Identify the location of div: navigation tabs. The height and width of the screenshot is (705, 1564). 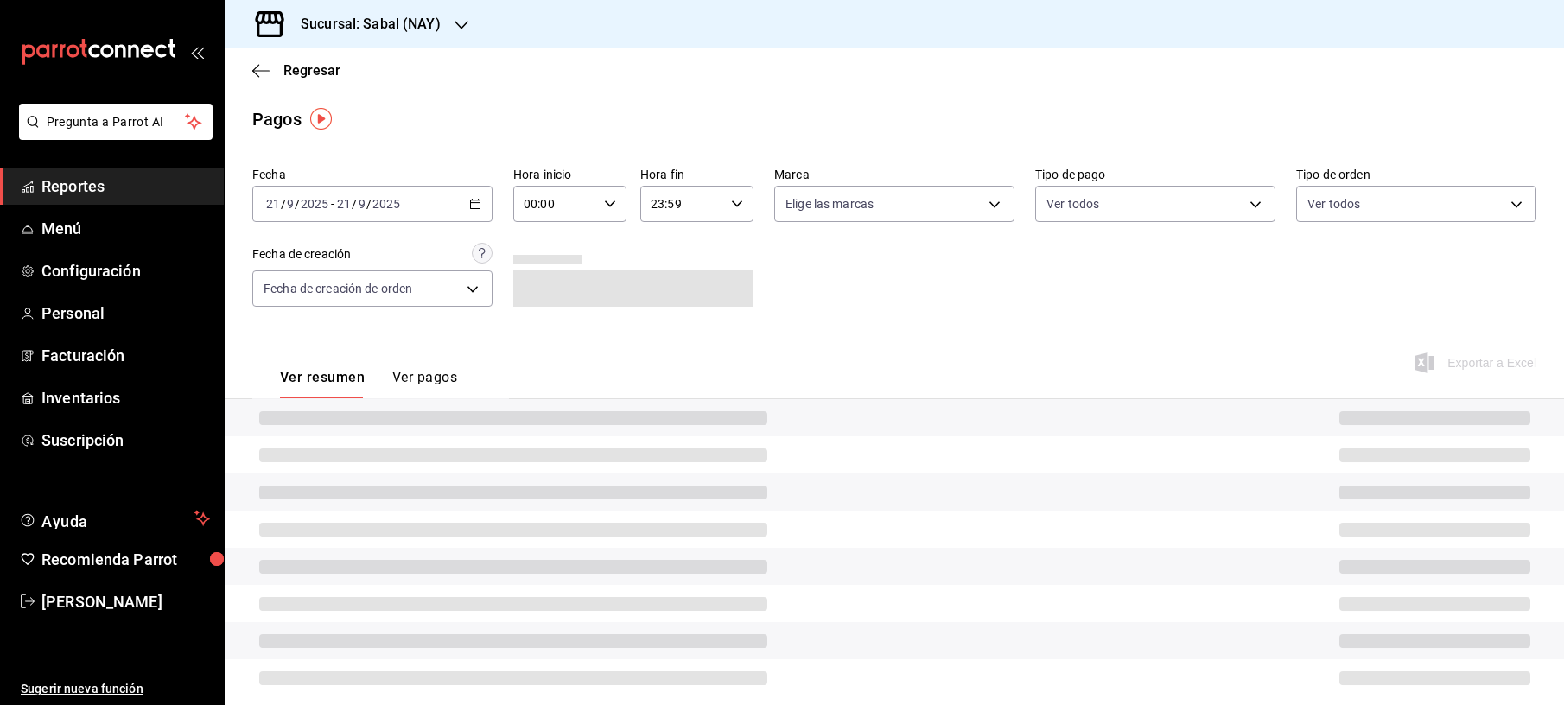
(368, 384).